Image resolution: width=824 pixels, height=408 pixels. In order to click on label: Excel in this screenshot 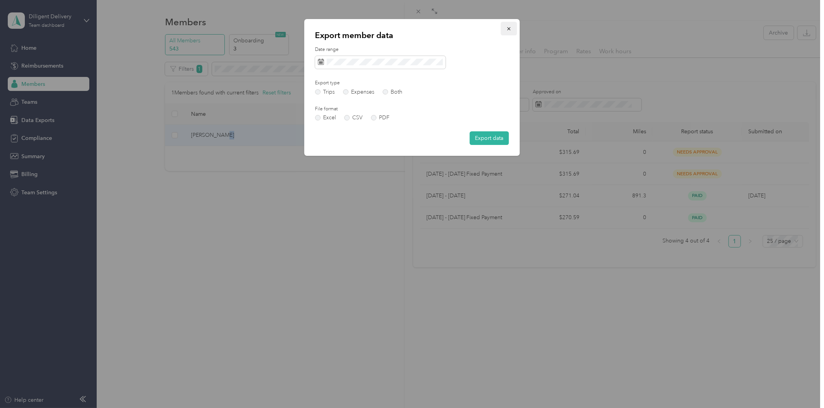, I will do `click(326, 118)`.